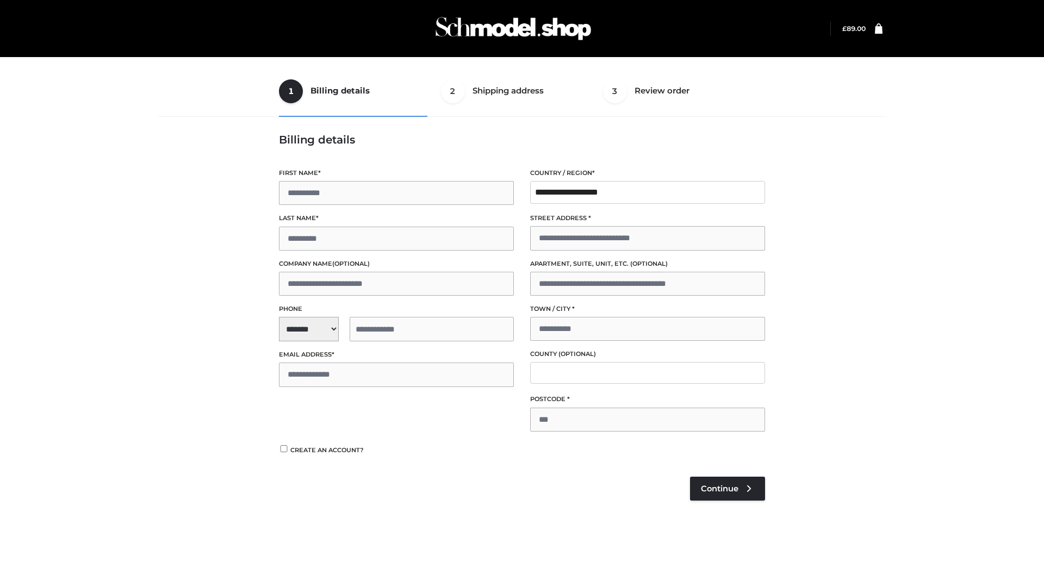 The height and width of the screenshot is (587, 1044). I want to click on bdi: 89.00, so click(854, 28).